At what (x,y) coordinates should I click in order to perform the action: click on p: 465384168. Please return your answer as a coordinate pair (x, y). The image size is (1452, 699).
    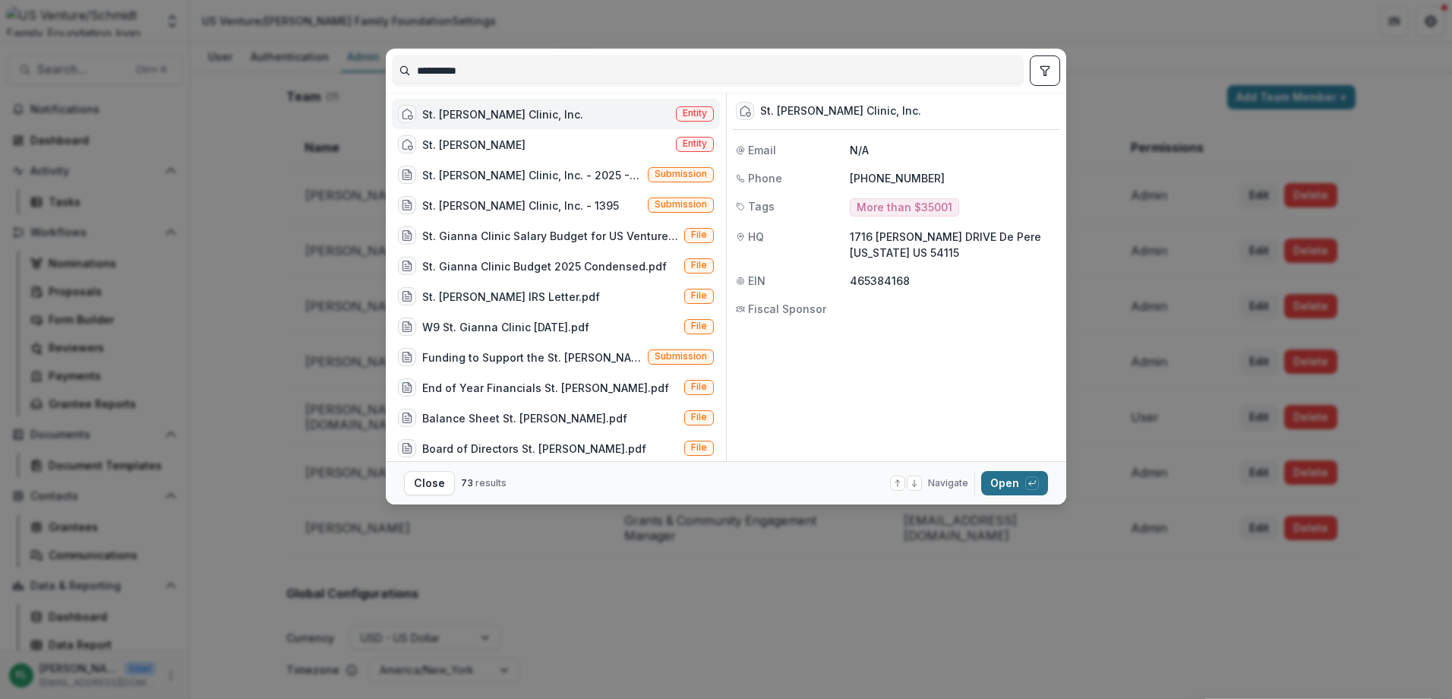
    Looking at the image, I should click on (953, 280).